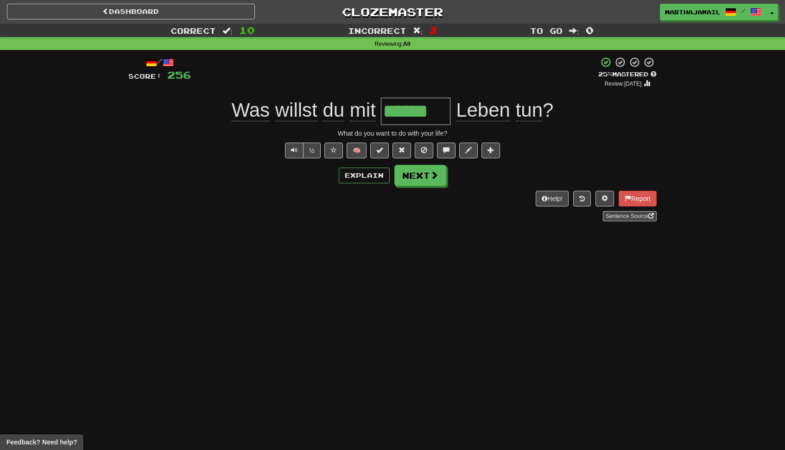  What do you see at coordinates (294, 151) in the screenshot?
I see `button: Play sentence audio (ctl+space)` at bounding box center [294, 151].